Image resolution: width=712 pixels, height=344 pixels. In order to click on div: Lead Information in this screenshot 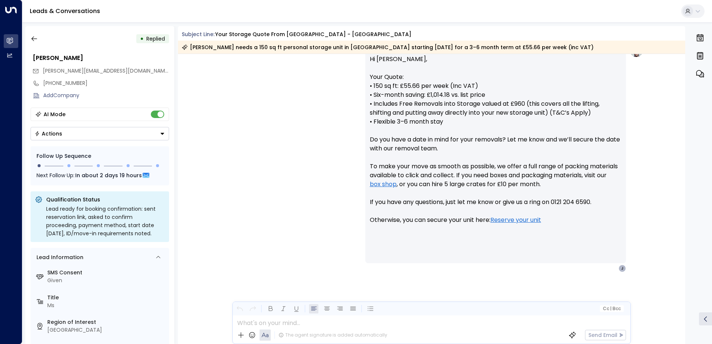, I will do `click(58, 257)`.